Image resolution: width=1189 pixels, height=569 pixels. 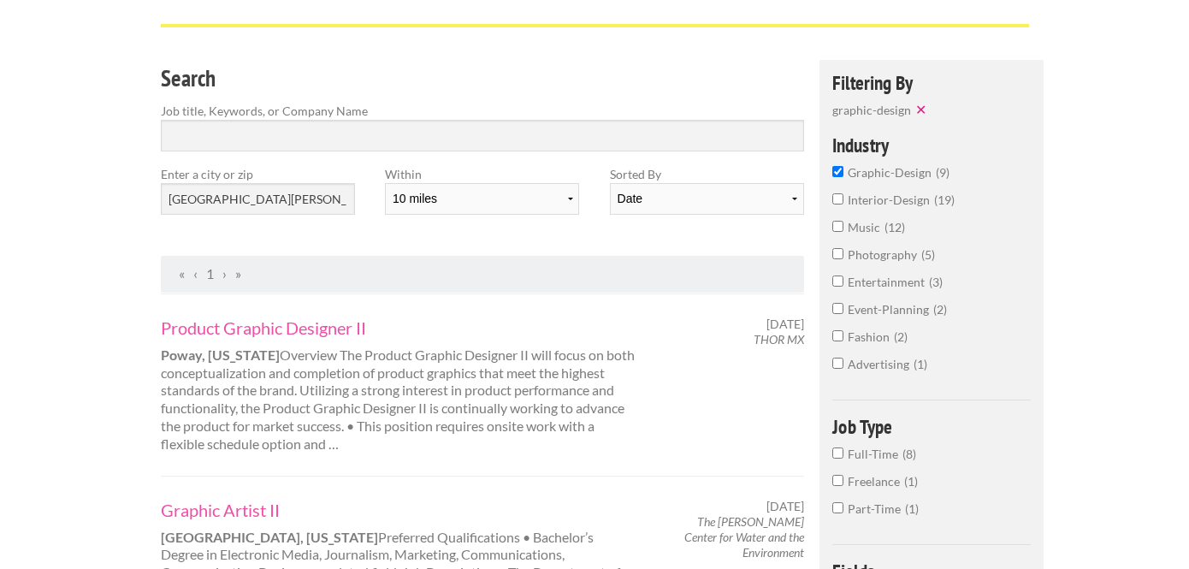 What do you see at coordinates (838, 253) in the screenshot?
I see `input: photography5` at bounding box center [838, 253].